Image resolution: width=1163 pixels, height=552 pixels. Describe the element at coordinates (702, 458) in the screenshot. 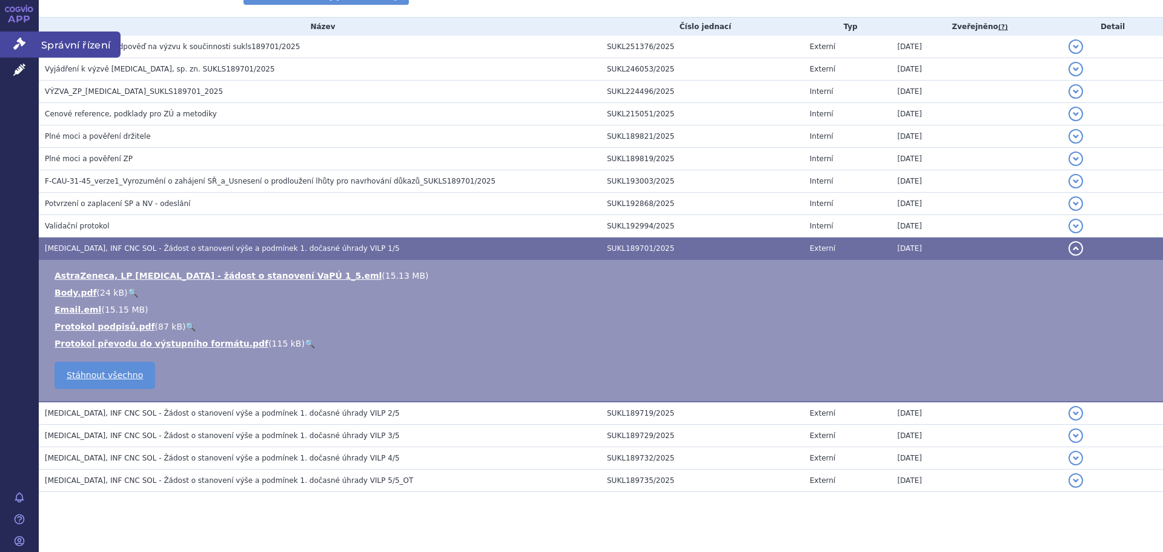

I see `td: SUKL189732/2025` at that location.